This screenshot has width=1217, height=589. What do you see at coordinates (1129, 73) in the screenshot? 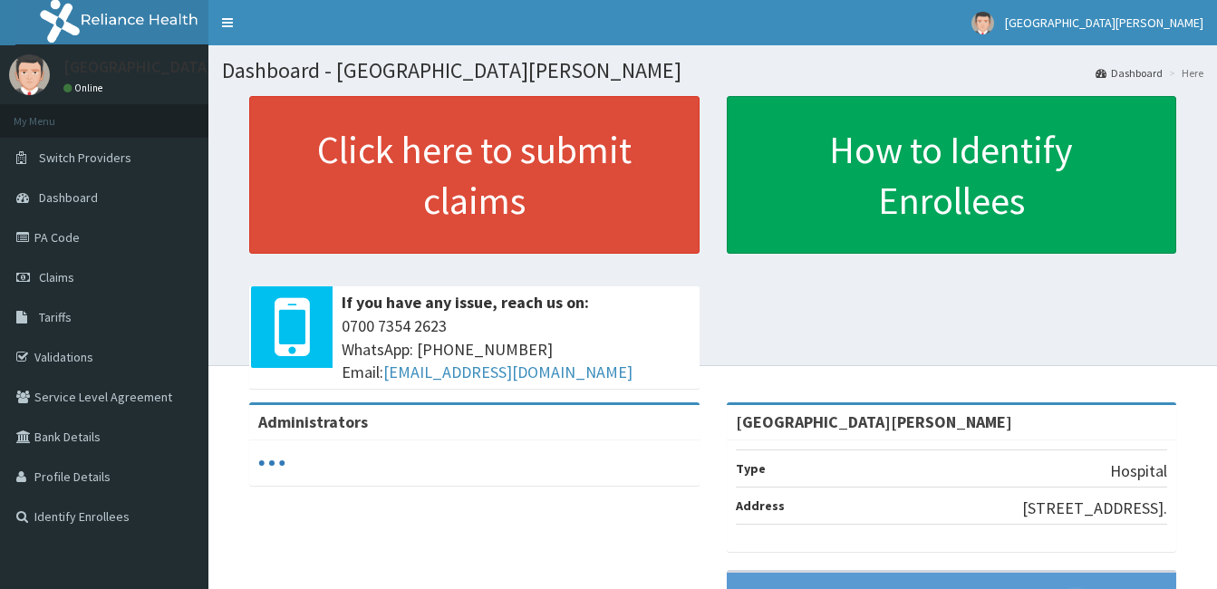
I see `a: Dashboard` at bounding box center [1129, 73].